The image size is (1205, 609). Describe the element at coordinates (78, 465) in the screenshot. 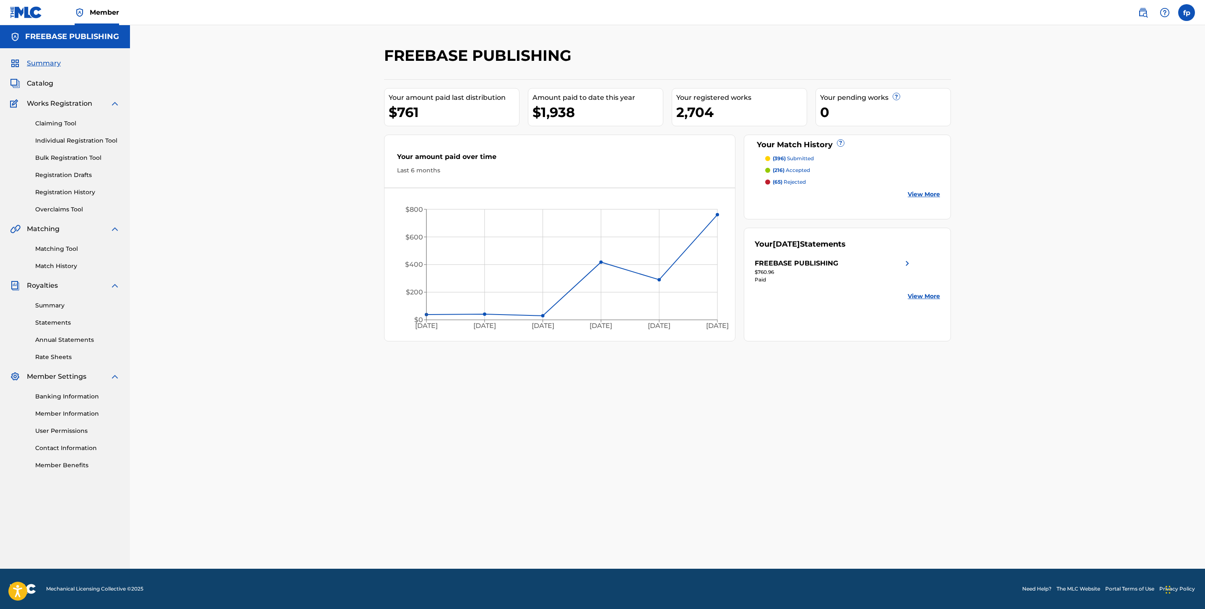

I see `a: Member Benefits` at that location.